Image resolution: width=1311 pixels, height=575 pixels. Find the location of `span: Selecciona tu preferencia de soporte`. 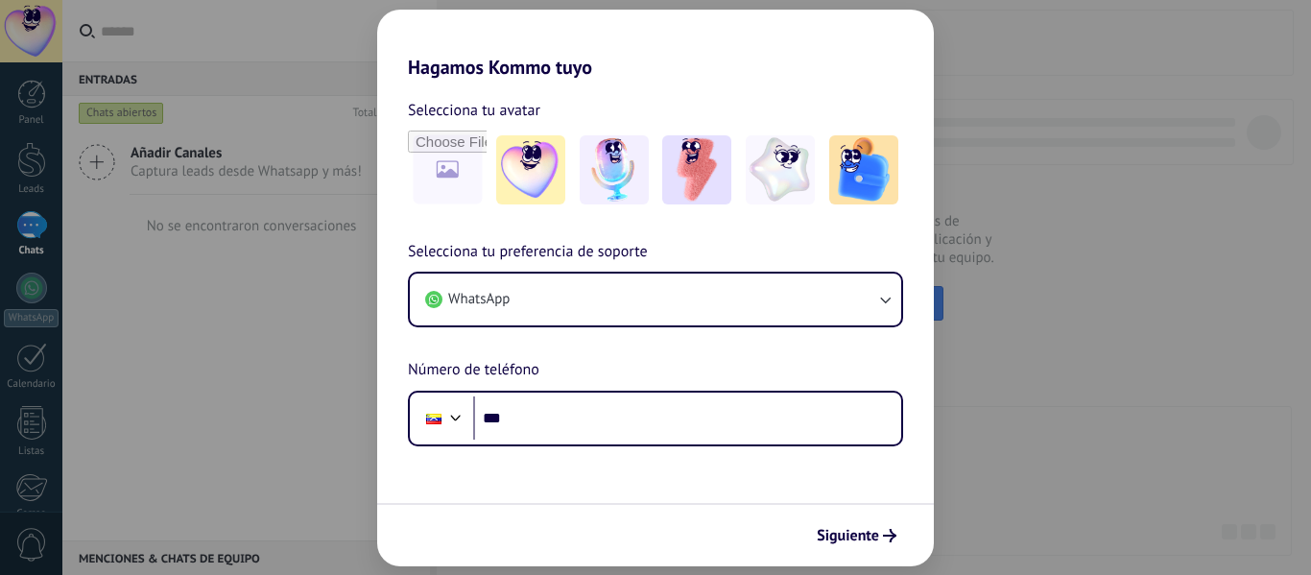

span: Selecciona tu preferencia de soporte is located at coordinates (528, 252).